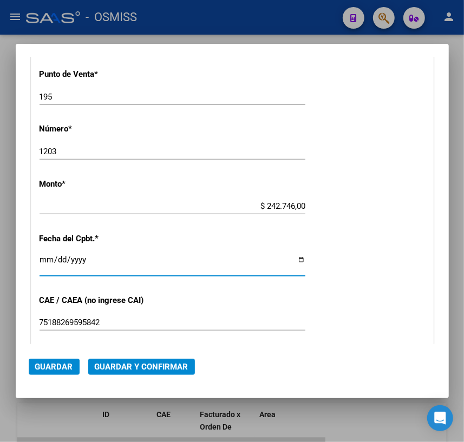 Image resolution: width=464 pixels, height=442 pixels. What do you see at coordinates (141, 367) in the screenshot?
I see `button: Guardar y Confirmar` at bounding box center [141, 367].